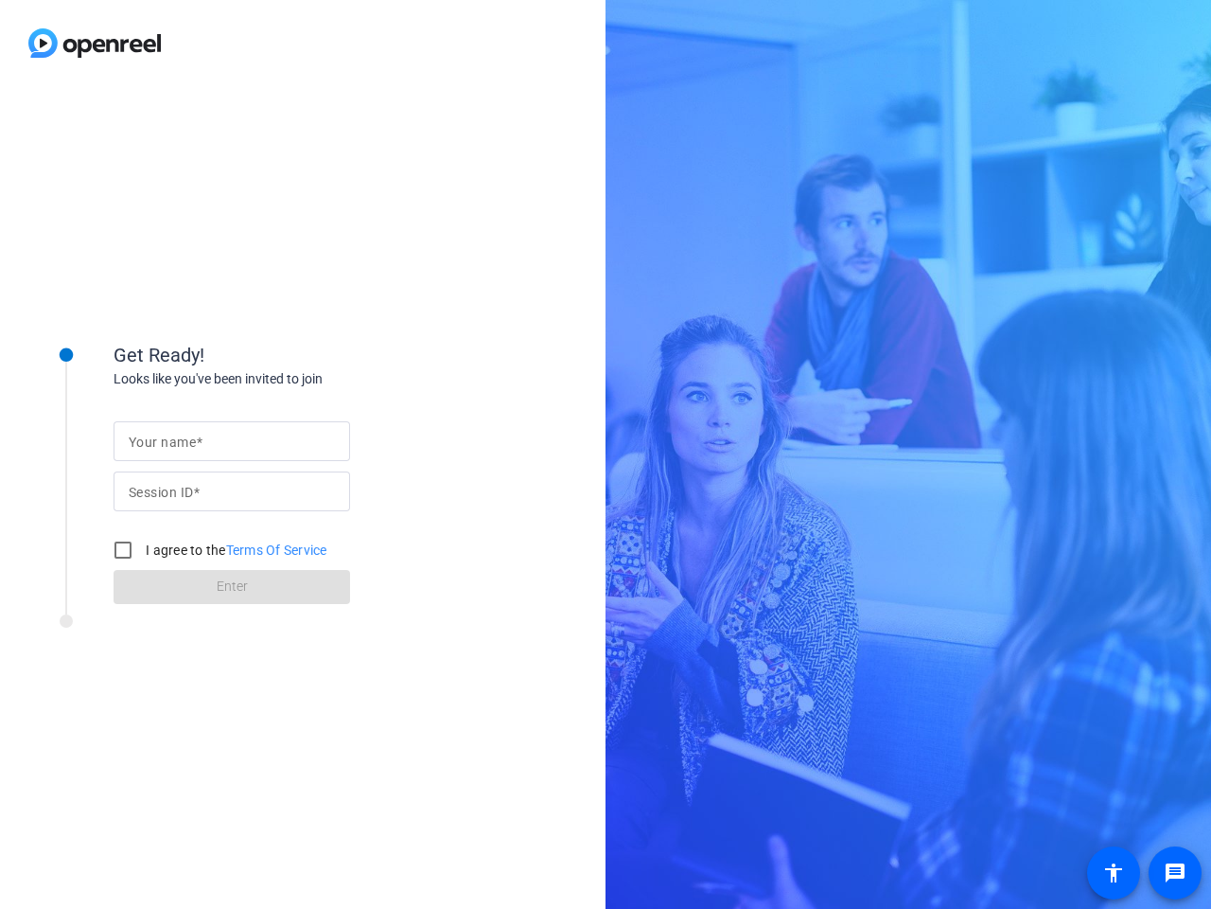 Image resolution: width=1211 pixels, height=909 pixels. I want to click on a: Terms Of Service, so click(276, 550).